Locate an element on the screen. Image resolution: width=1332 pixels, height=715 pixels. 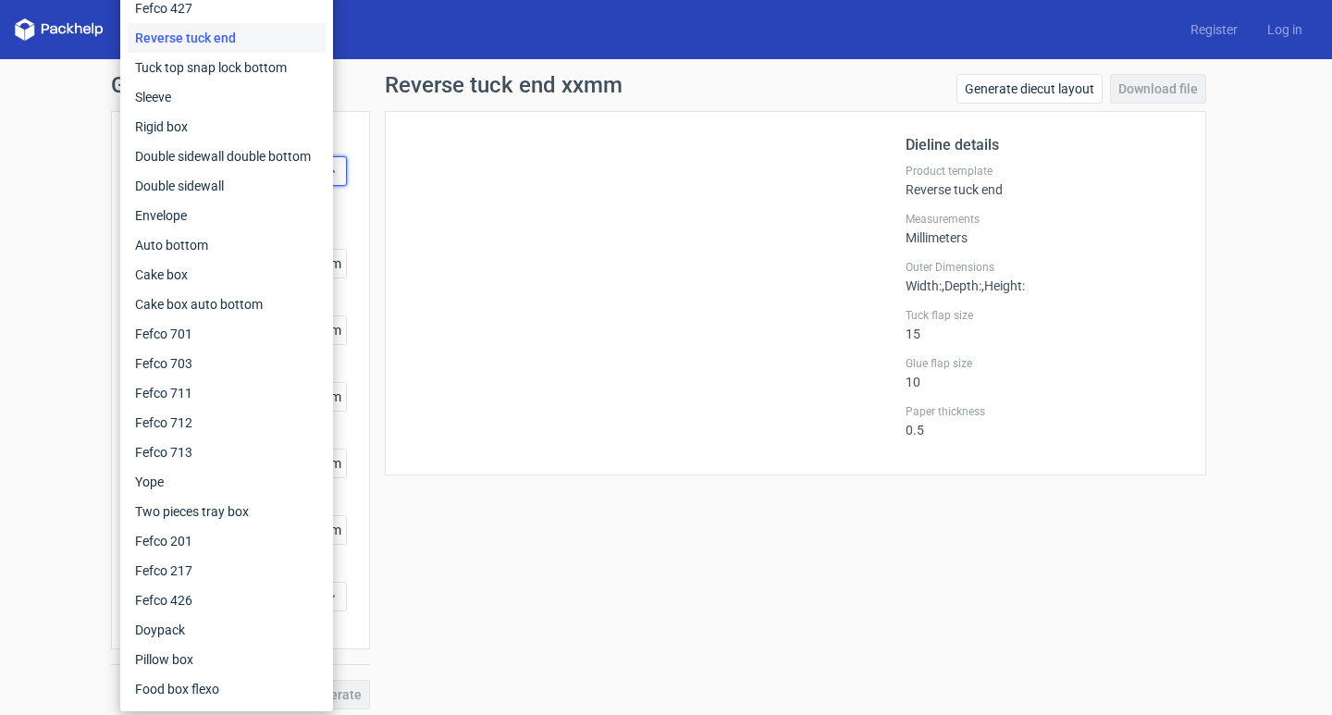
div: 0.5 is located at coordinates (1044, 421).